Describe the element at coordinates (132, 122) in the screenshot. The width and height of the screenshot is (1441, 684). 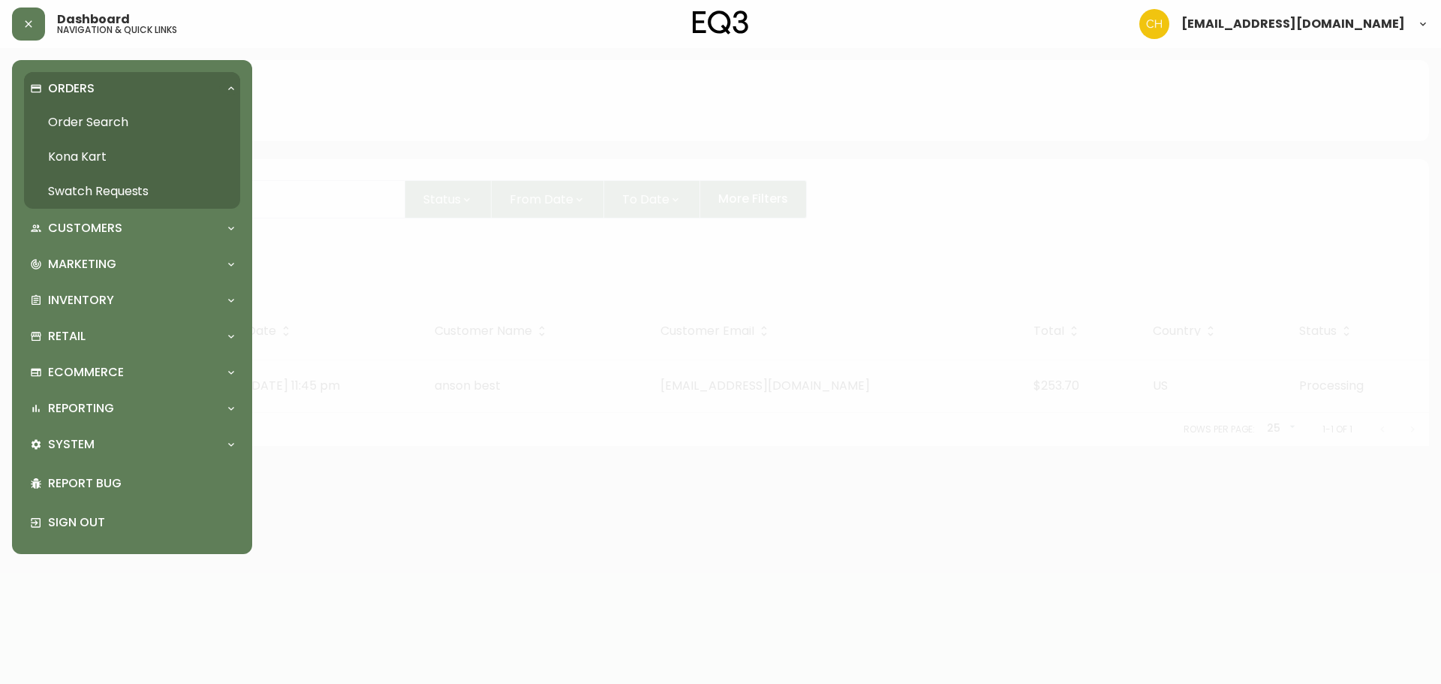
I see `a: Order Search` at that location.